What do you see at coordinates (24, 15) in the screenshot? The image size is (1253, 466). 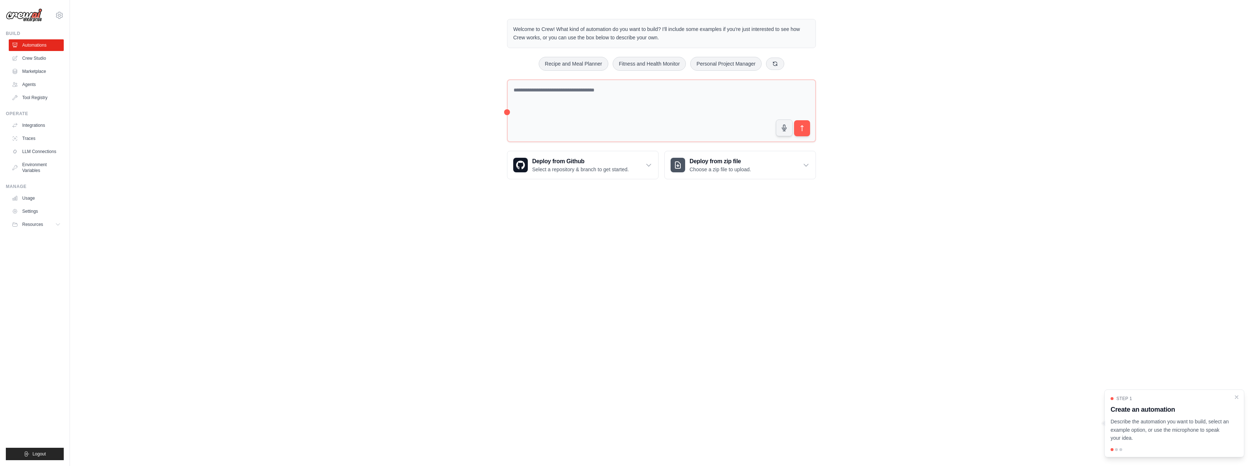 I see `img: Logo` at bounding box center [24, 15].